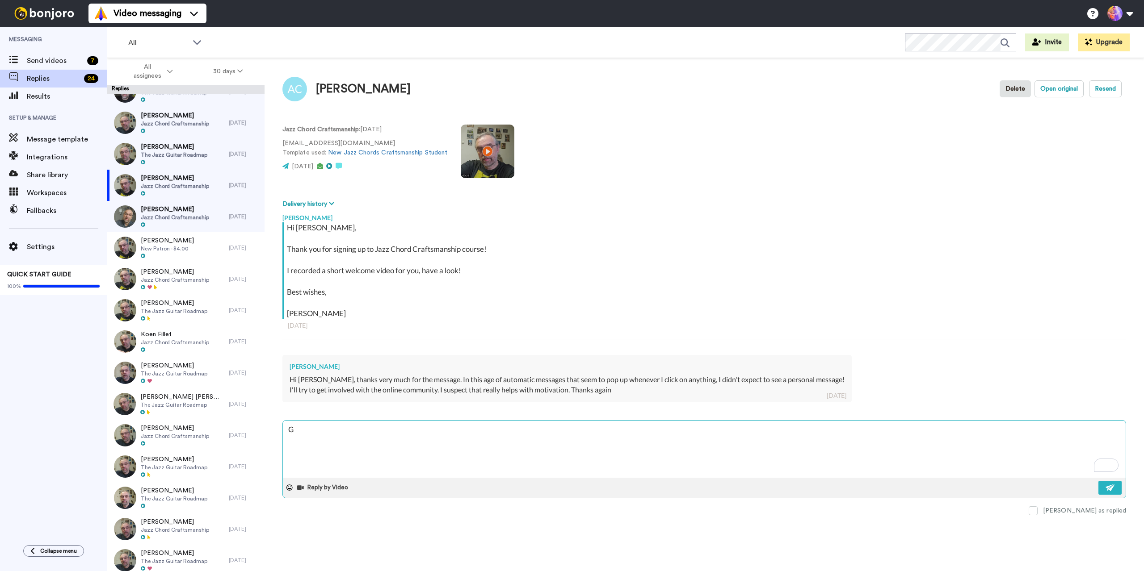 This screenshot has height=571, width=1144. I want to click on img: 12c2a82d-5253-4b57-b33c-881f620fb8d4-thumb.jpg, so click(125, 529).